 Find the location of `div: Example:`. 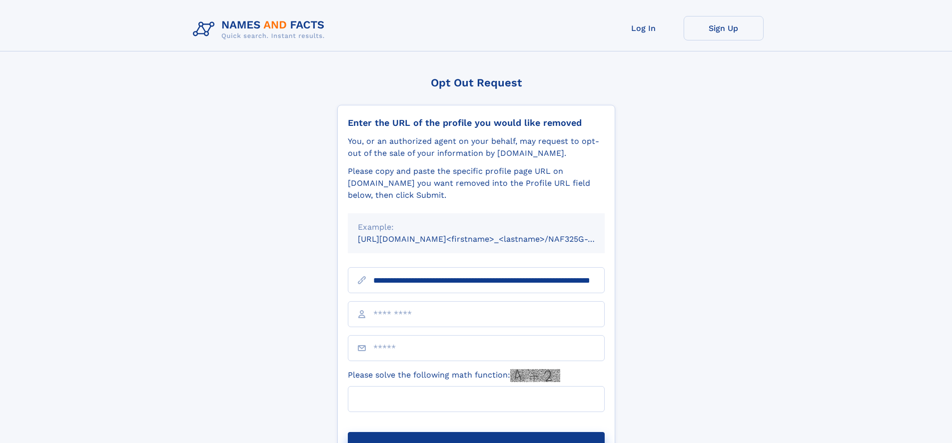

div: Example: is located at coordinates (476, 227).